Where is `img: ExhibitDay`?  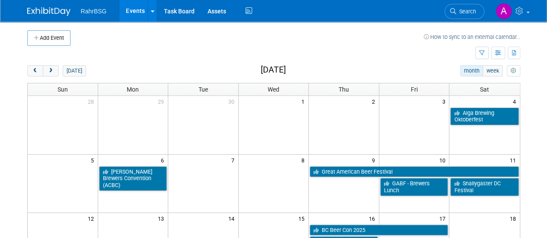 img: ExhibitDay is located at coordinates (49, 12).